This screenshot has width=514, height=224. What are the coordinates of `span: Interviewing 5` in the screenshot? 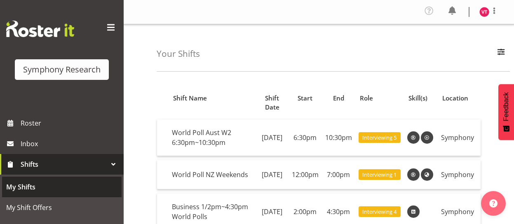 It's located at (379, 138).